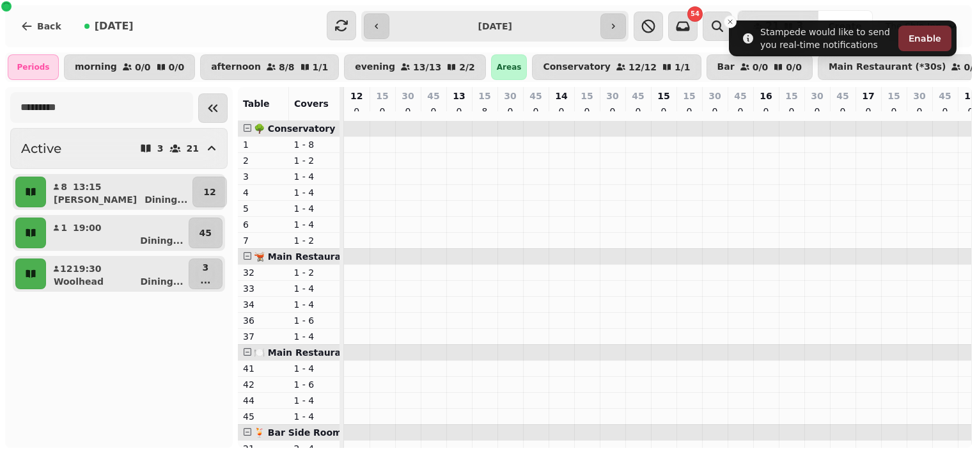  Describe the element at coordinates (375, 67) in the screenshot. I see `p: evening` at that location.